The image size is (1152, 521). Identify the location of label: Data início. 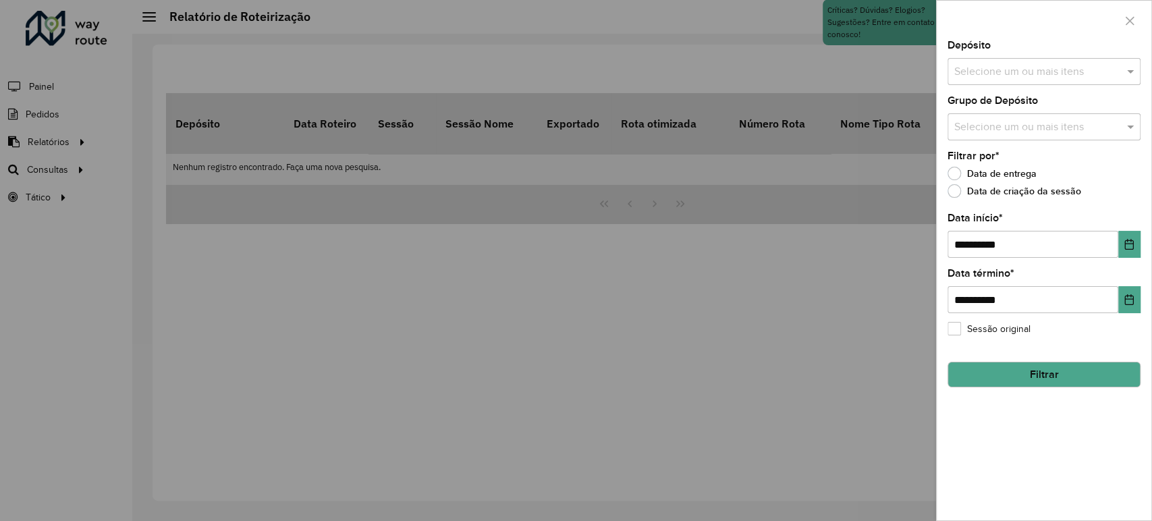
(976, 218).